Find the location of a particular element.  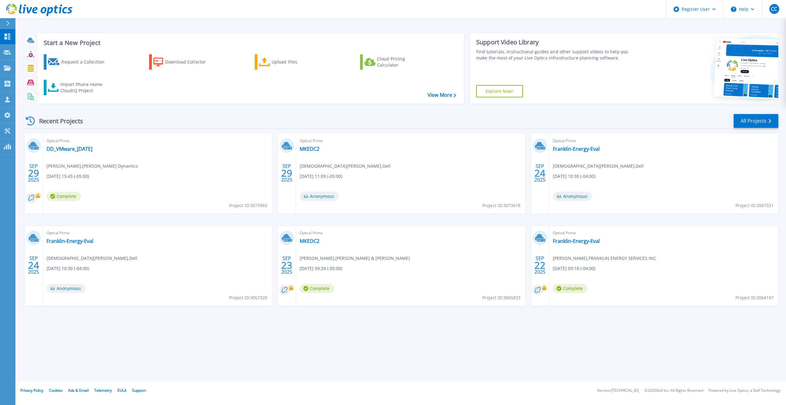

div: Find tutorials, instructional guides and other support videos to help you make the most of your L... is located at coordinates (556, 55).